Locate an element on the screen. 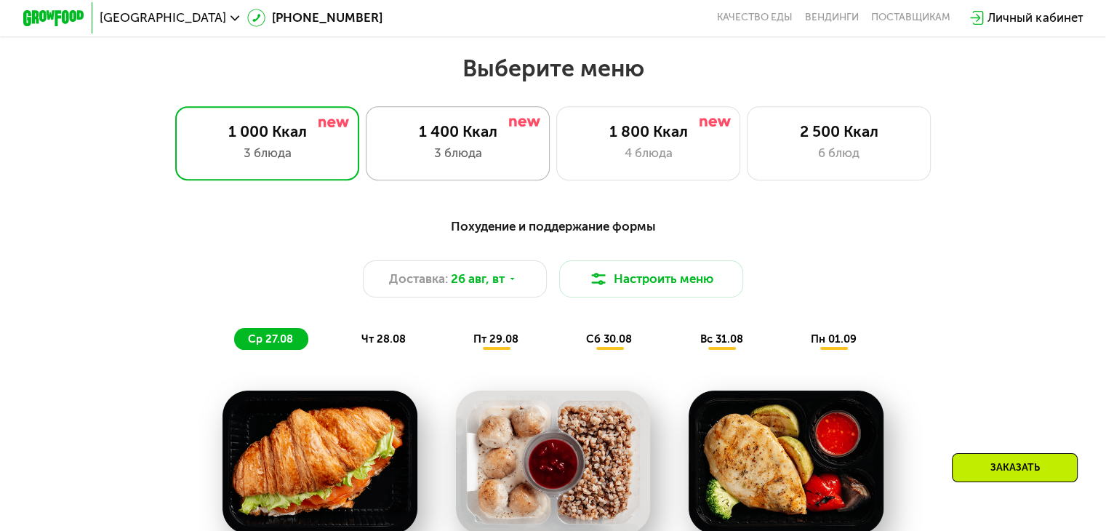  h2: Выберите меню is located at coordinates (553, 68).